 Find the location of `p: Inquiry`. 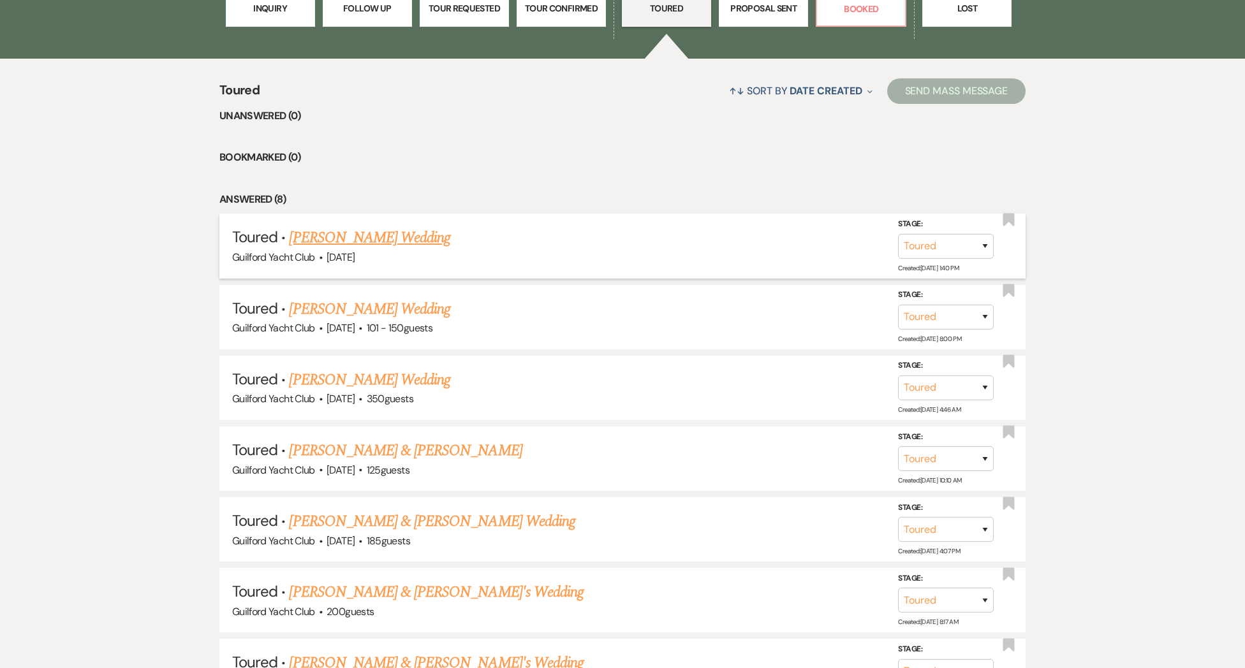

p: Inquiry is located at coordinates (270, 8).